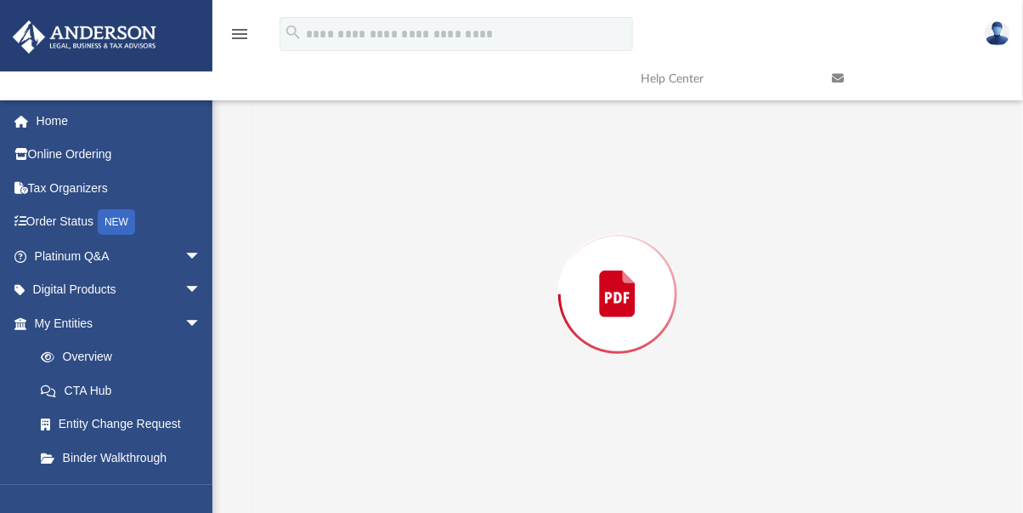  What do you see at coordinates (125, 390) in the screenshot?
I see `a: CTA Hub` at bounding box center [125, 390].